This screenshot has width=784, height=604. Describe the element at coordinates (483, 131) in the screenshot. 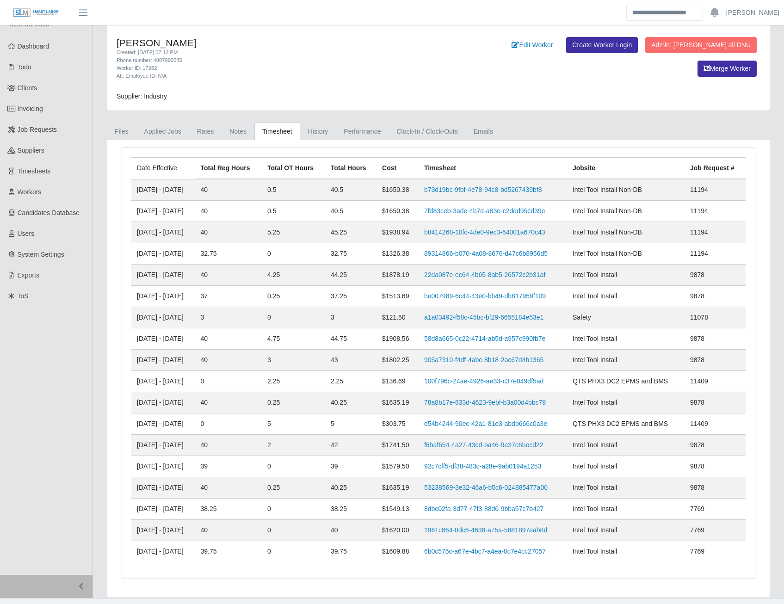

I see `a: Emails` at that location.